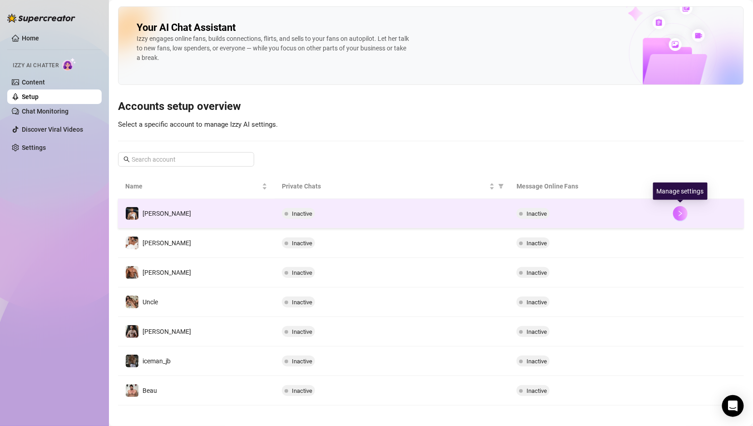  I want to click on img: Jake, so click(132, 243).